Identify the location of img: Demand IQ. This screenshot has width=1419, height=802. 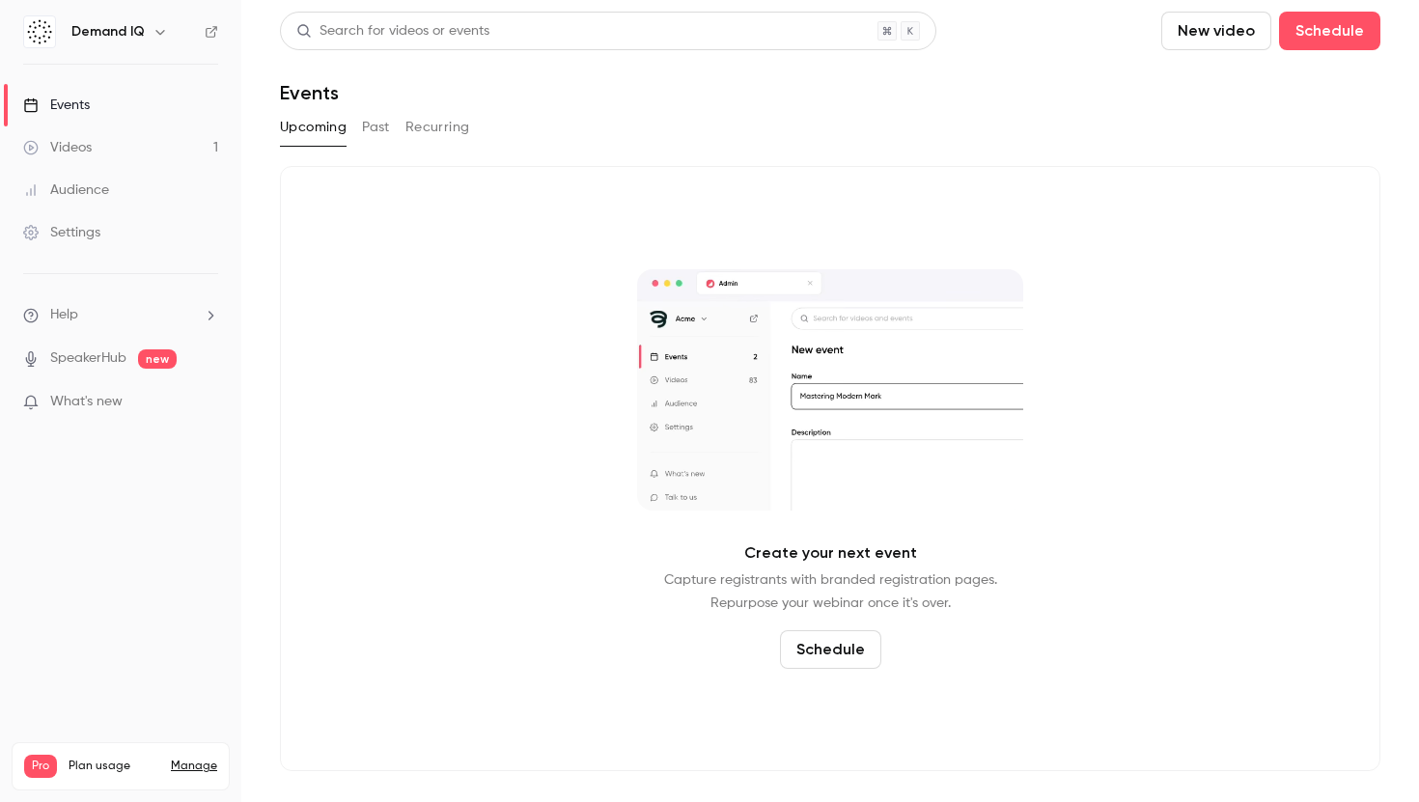
(40, 32).